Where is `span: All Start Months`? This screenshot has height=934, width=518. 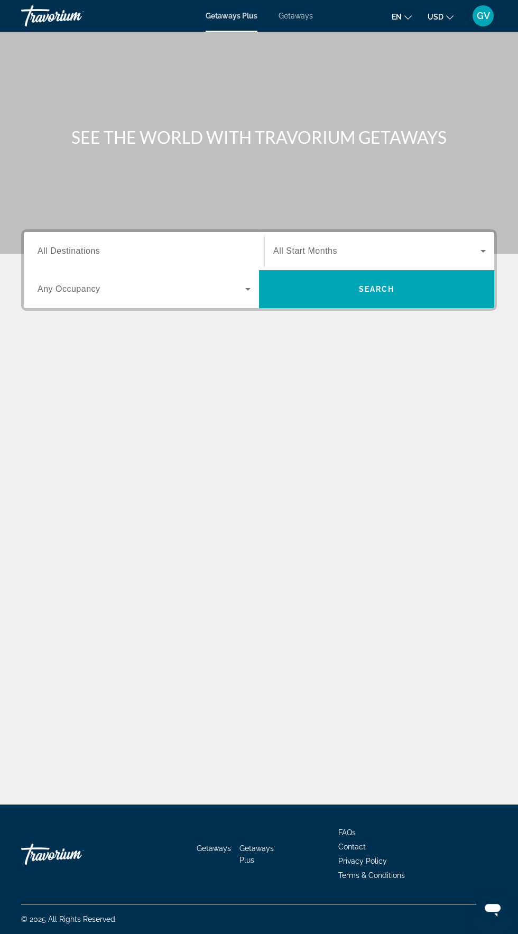
span: All Start Months is located at coordinates (305, 250).